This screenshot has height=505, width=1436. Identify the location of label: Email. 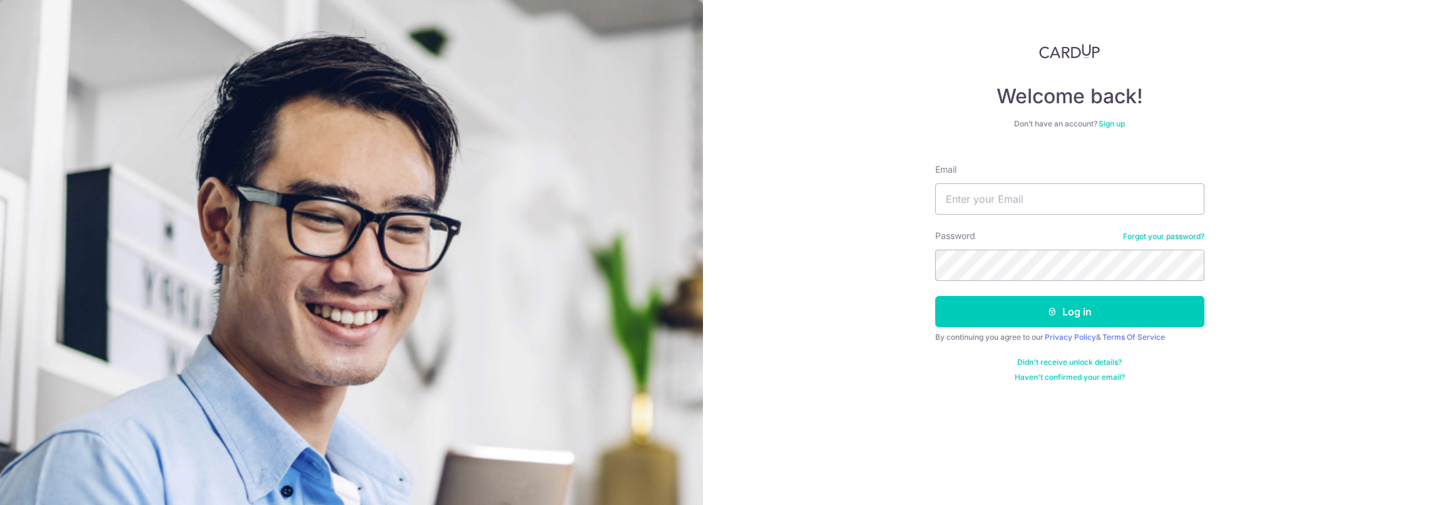
(946, 170).